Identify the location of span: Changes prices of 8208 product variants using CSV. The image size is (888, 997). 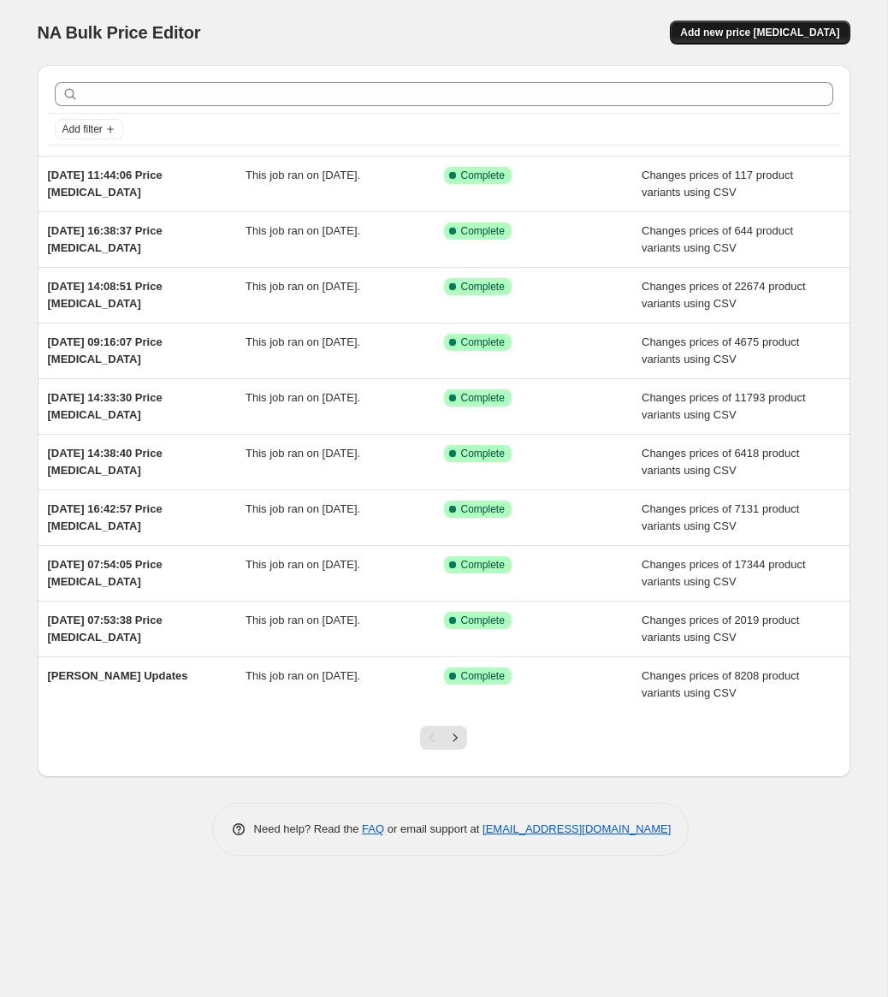
(720, 684).